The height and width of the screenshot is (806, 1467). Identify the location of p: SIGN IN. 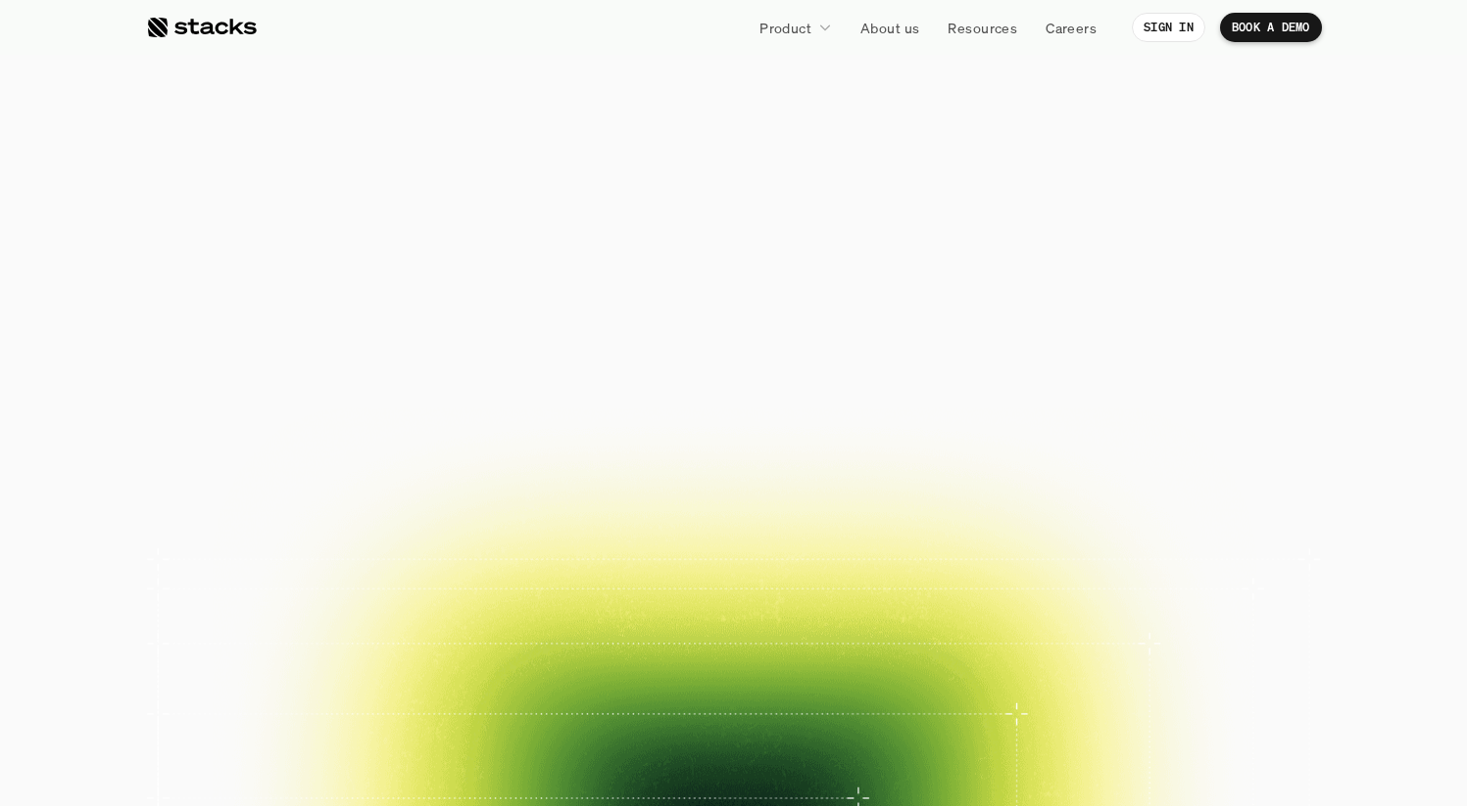
(1168, 27).